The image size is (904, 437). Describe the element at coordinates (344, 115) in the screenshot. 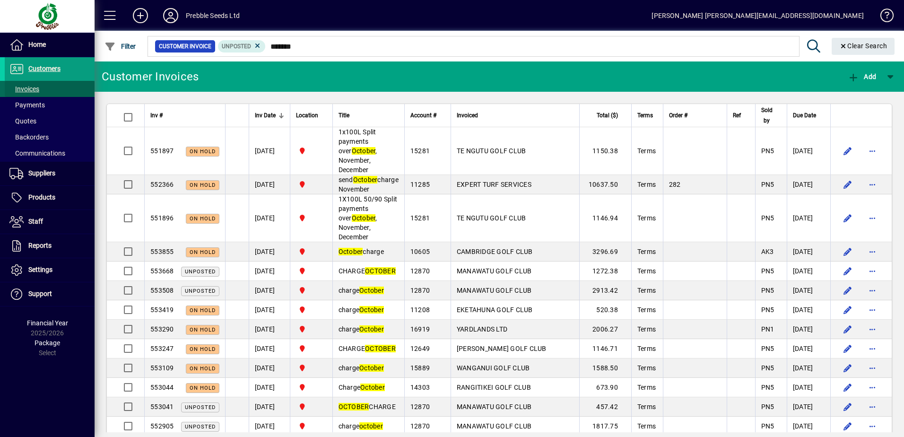

I see `span: Title` at that location.